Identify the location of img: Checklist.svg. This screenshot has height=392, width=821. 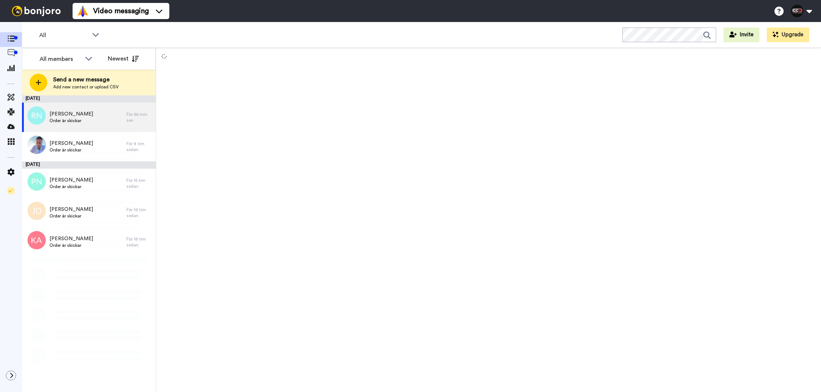
(11, 191).